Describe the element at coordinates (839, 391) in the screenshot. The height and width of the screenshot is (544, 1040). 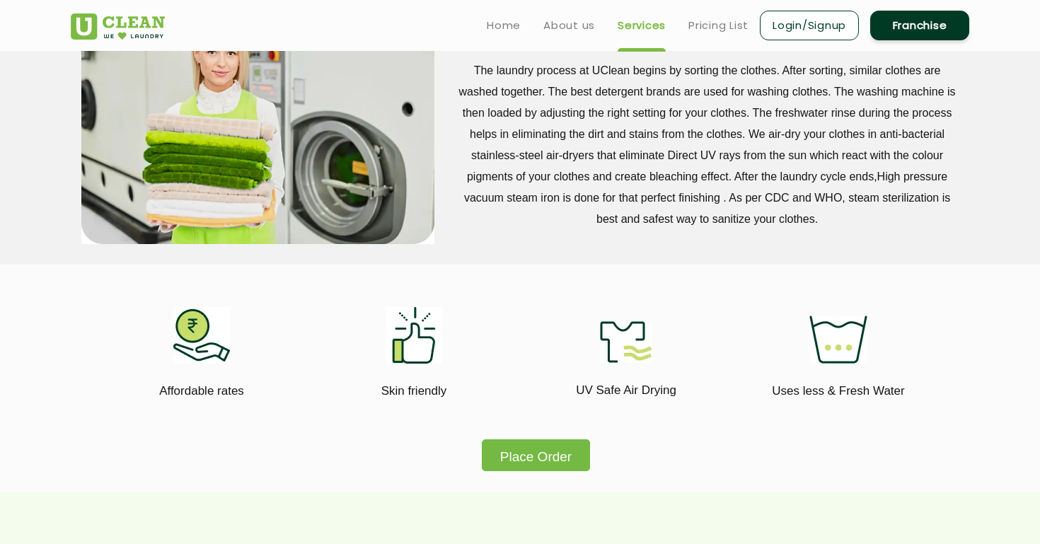
I see `p: Uses less & Fresh Water` at that location.